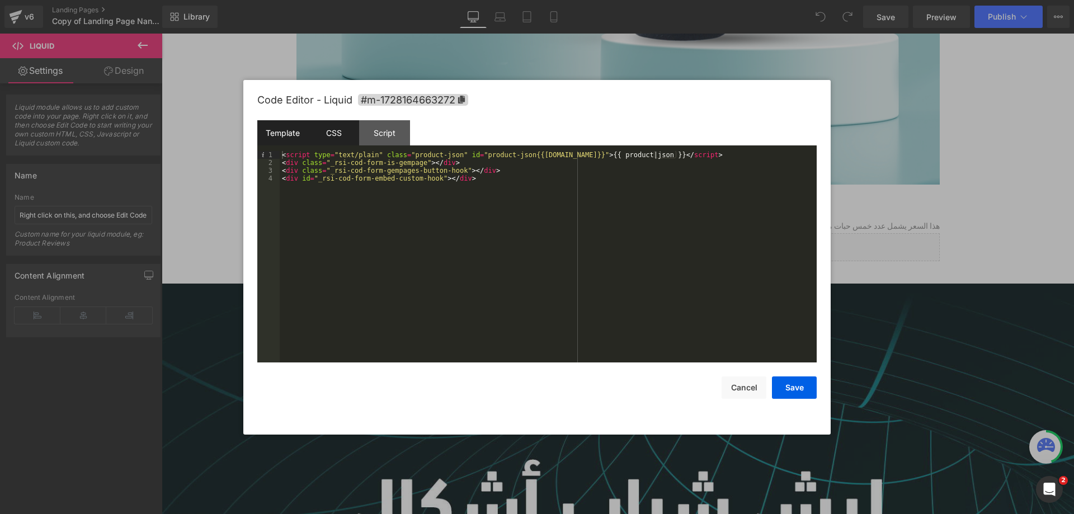  I want to click on div: 2, so click(268, 163).